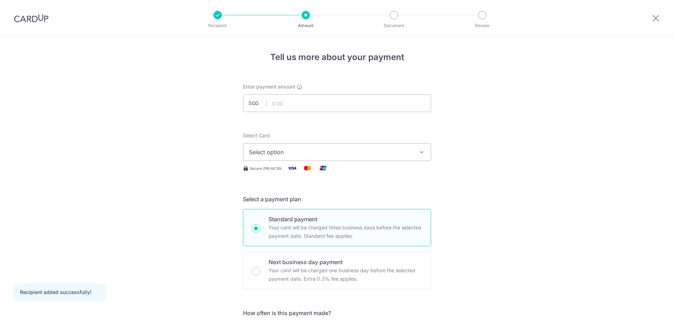 This screenshot has height=320, width=674. Describe the element at coordinates (269, 87) in the screenshot. I see `span: Enter payment amount` at that location.